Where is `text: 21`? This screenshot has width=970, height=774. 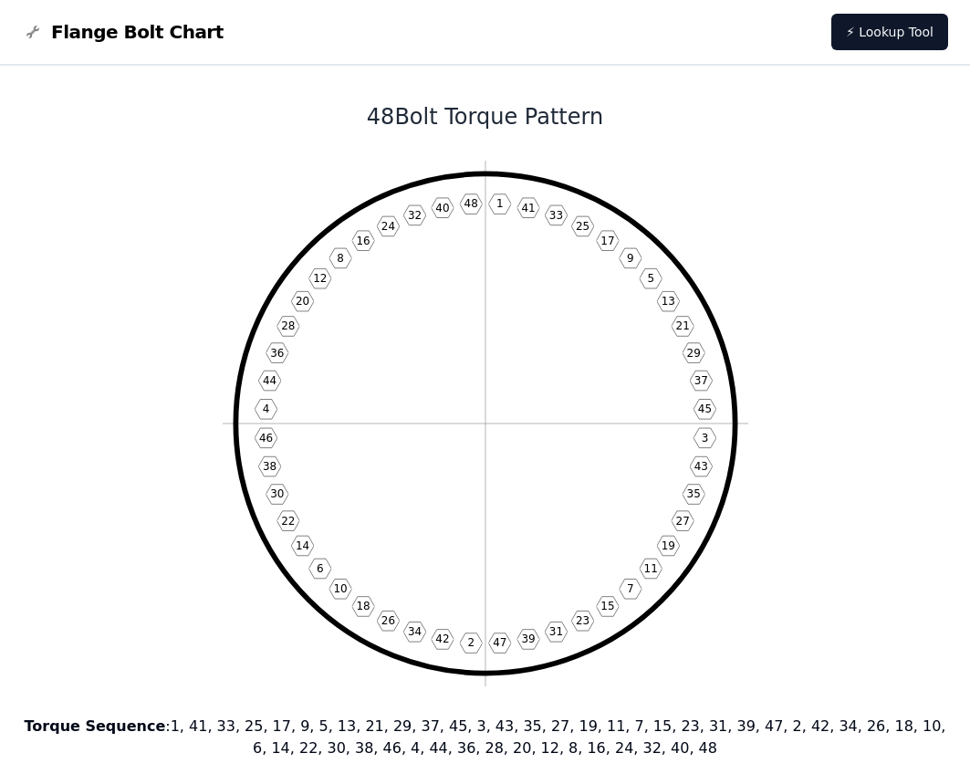 text: 21 is located at coordinates (682, 326).